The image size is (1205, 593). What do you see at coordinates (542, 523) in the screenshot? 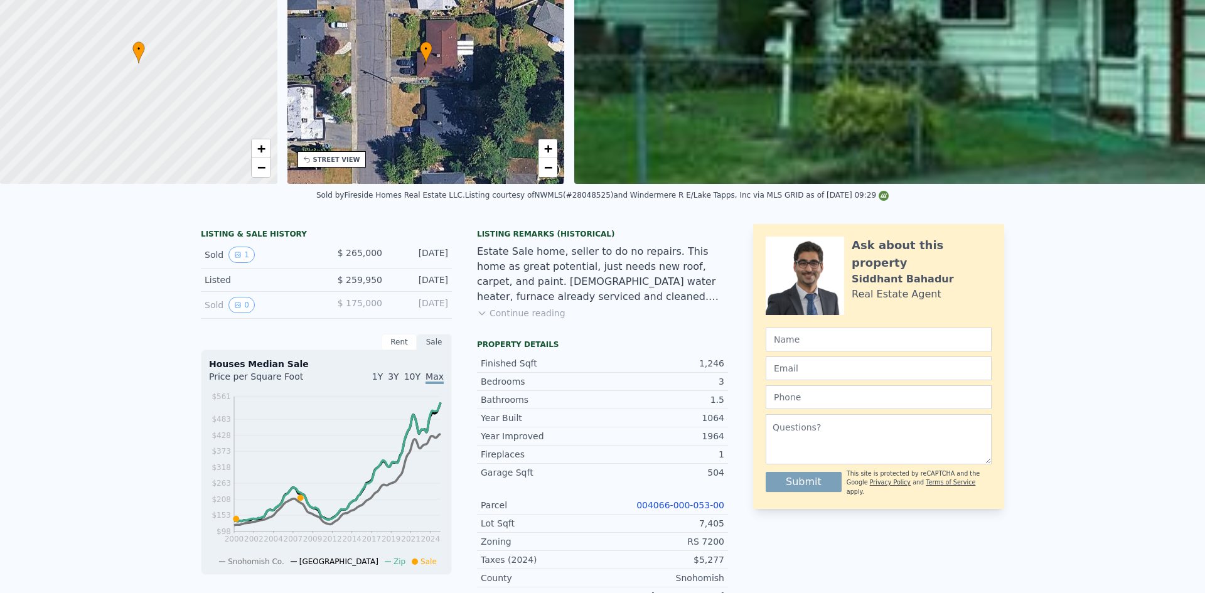
I see `div: Lot Sqft` at bounding box center [542, 523].